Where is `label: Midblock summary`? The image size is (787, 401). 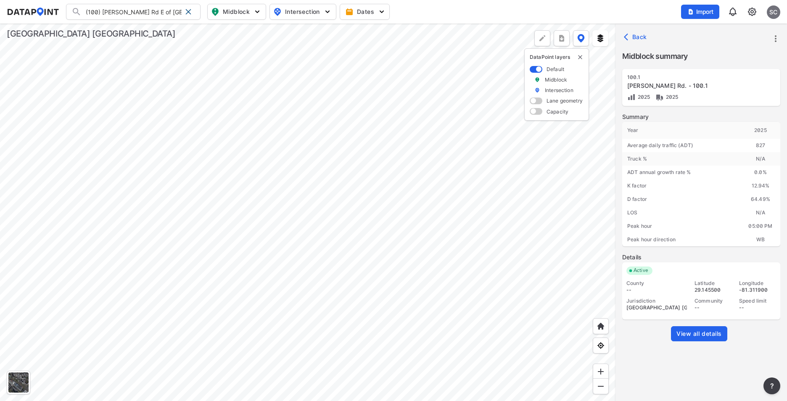 label: Midblock summary is located at coordinates (702, 56).